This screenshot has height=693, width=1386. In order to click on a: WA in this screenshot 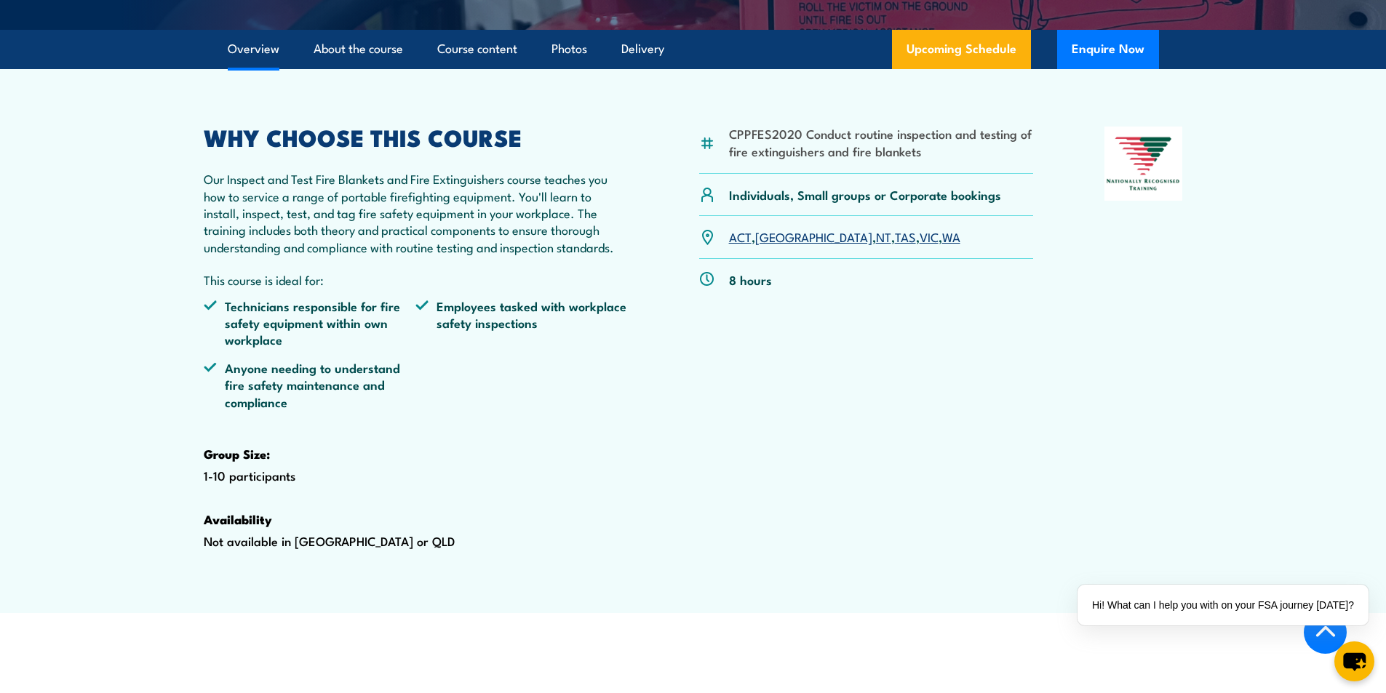, I will do `click(951, 236)`.